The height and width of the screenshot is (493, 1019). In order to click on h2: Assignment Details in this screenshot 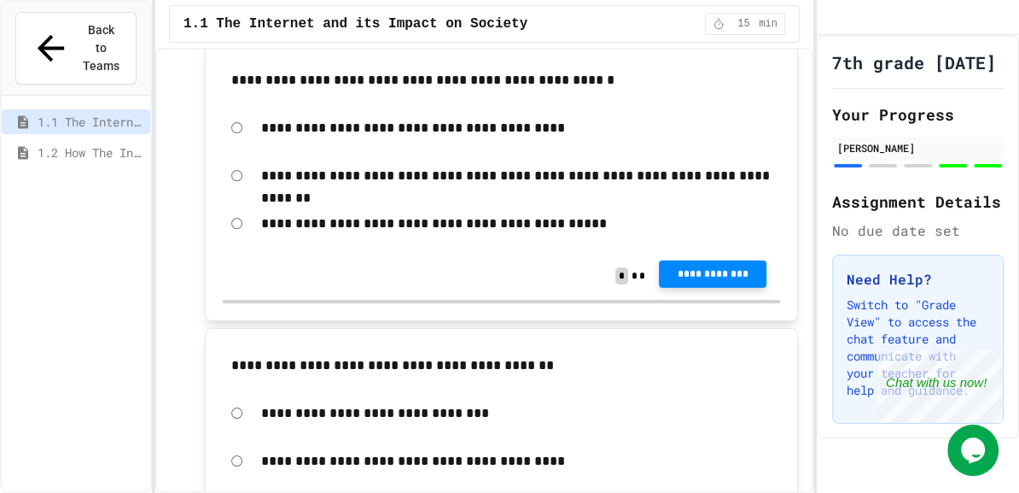, I will do `click(918, 201)`.